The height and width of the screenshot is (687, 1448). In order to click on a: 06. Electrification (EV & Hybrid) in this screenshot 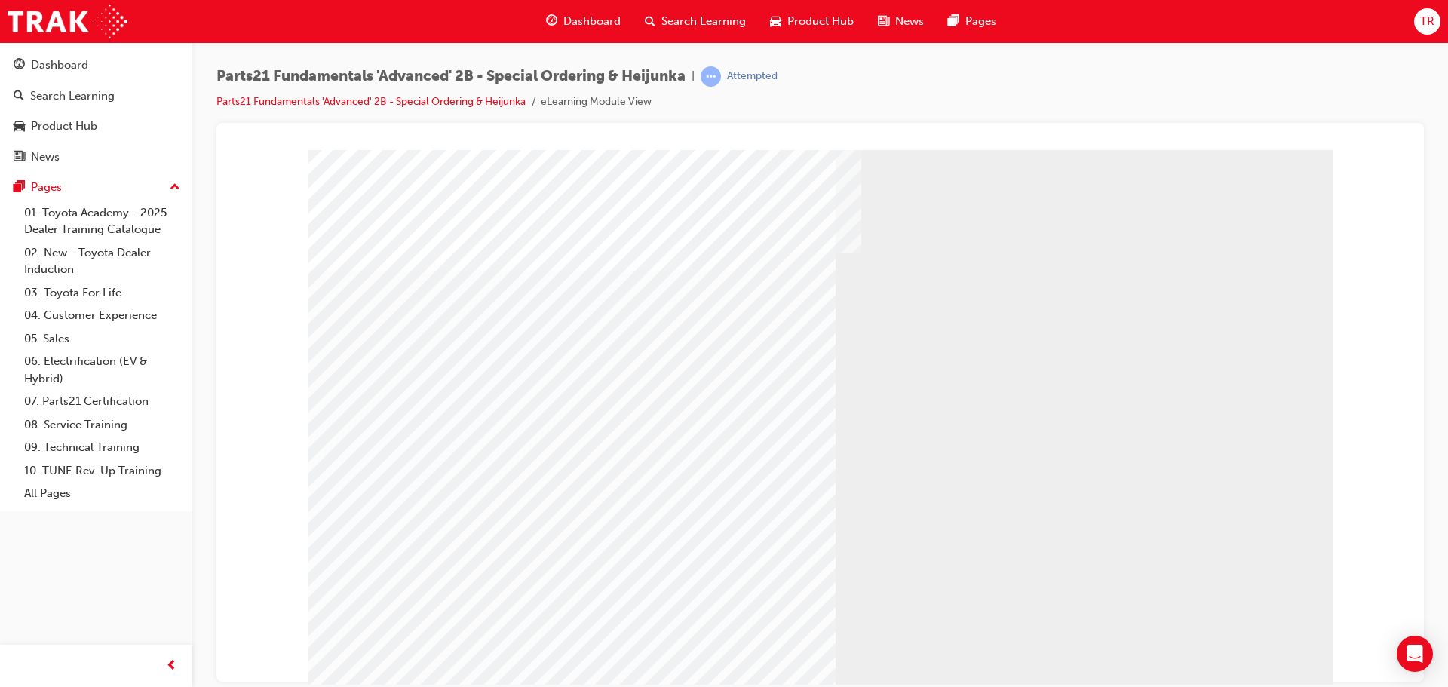, I will do `click(102, 370)`.